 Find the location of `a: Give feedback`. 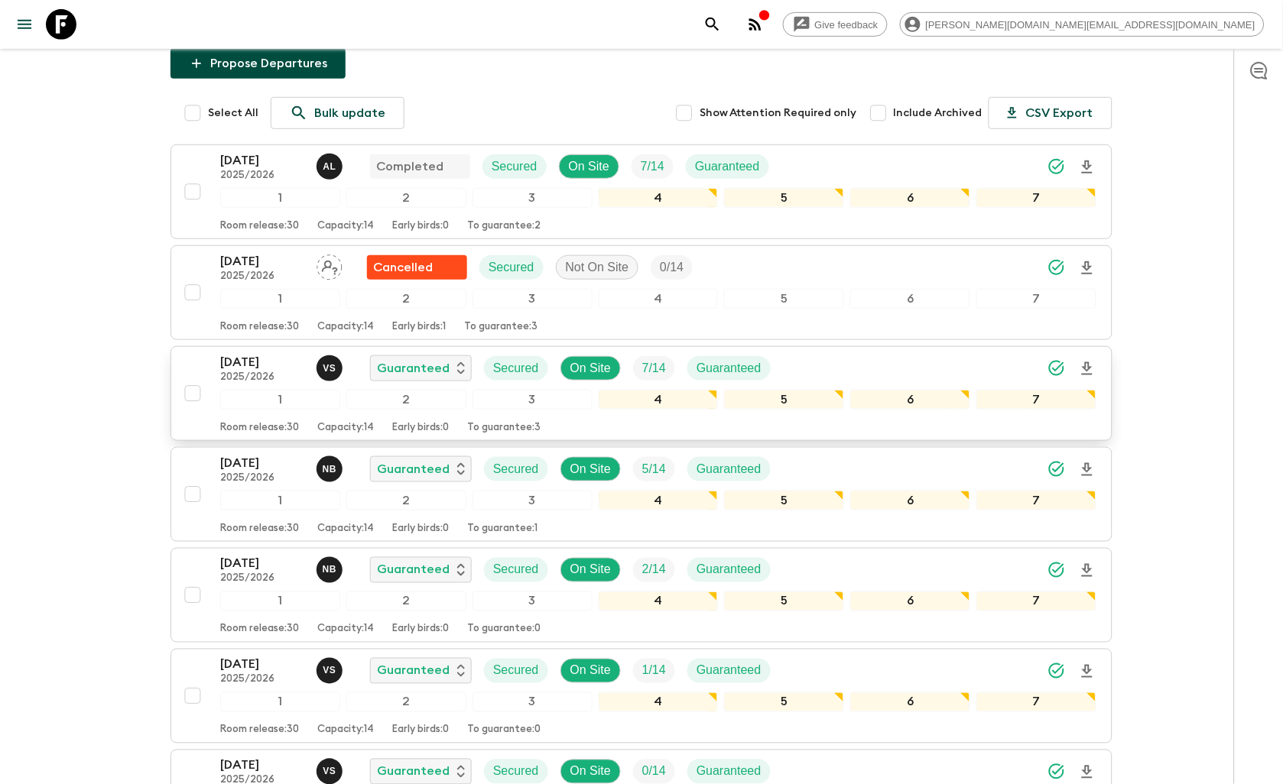

a: Give feedback is located at coordinates (835, 24).